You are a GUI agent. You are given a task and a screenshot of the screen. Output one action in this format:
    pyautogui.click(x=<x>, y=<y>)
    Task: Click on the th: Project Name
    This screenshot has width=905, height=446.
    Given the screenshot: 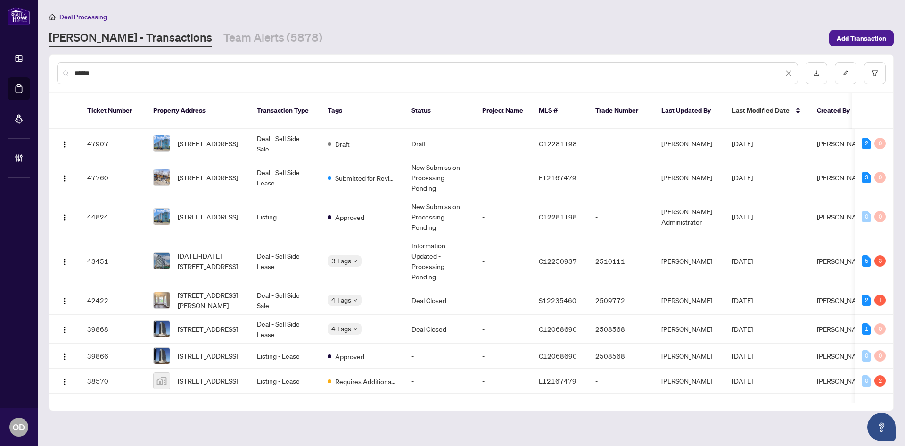 What is the action you would take?
    pyautogui.click(x=503, y=111)
    